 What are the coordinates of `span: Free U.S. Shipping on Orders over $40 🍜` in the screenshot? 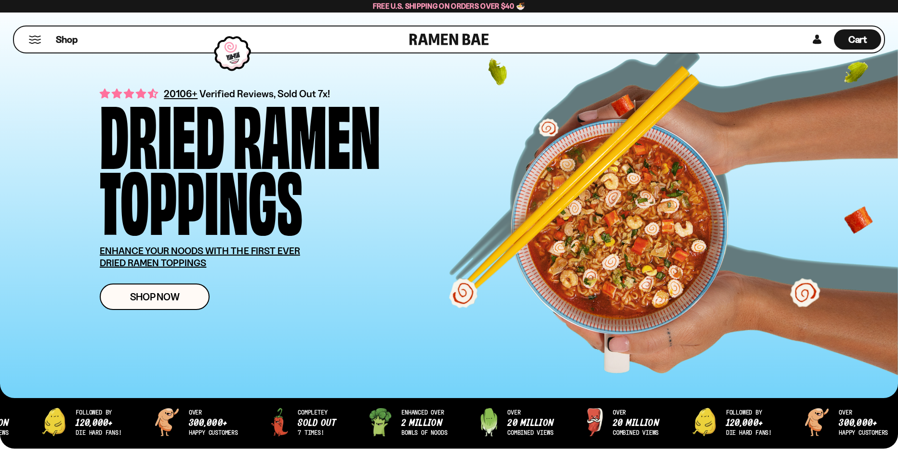 It's located at (449, 6).